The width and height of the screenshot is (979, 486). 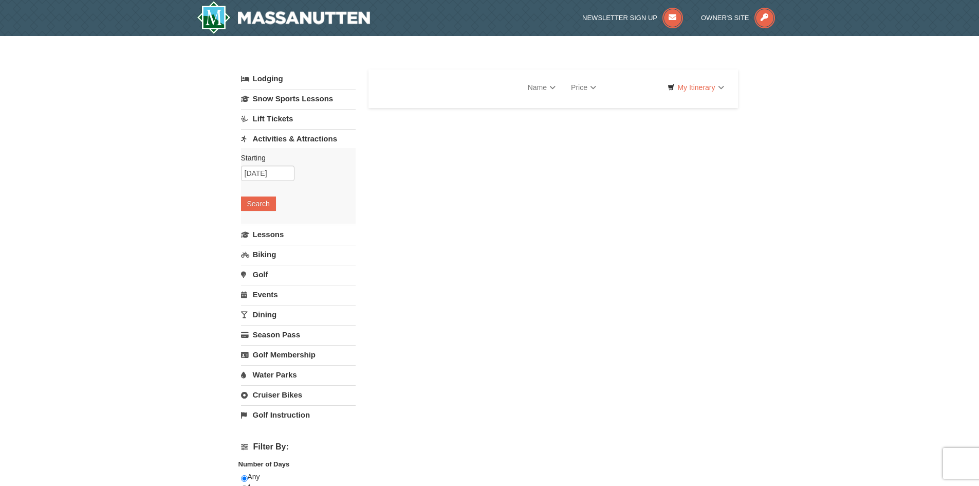 What do you see at coordinates (298, 234) in the screenshot?
I see `a: Lessons` at bounding box center [298, 234].